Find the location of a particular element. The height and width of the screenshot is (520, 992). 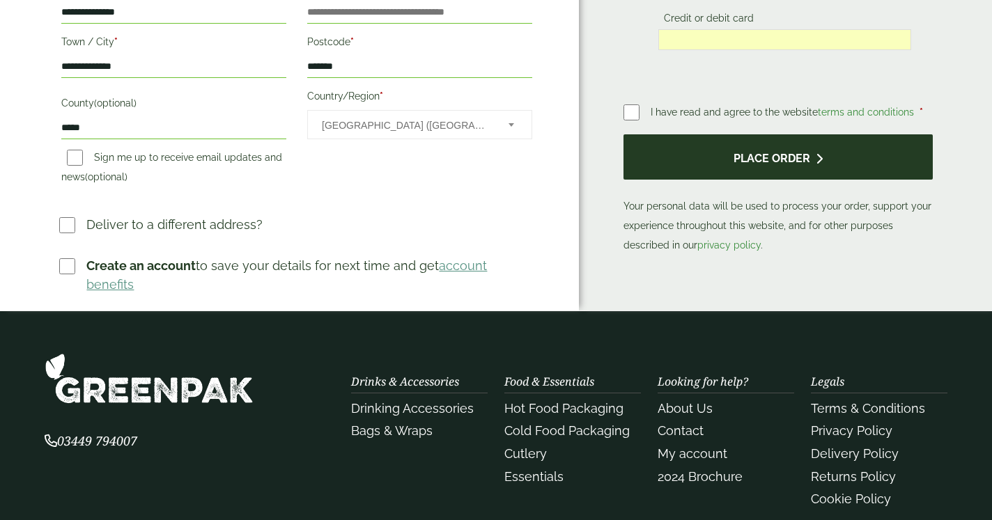

button: Place order is located at coordinates (778, 157).